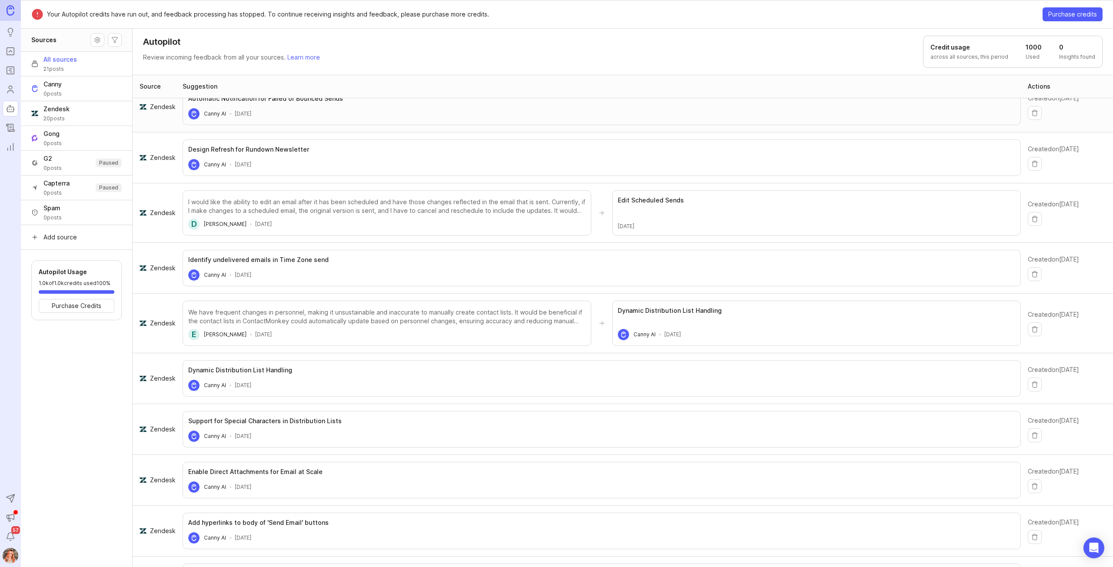 Image resolution: width=1113 pixels, height=567 pixels. Describe the element at coordinates (77, 212) in the screenshot. I see `button: Spam0posts` at that location.